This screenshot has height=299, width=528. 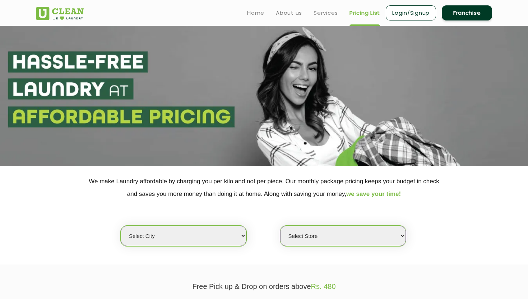 I want to click on a: Login/Signup, so click(x=411, y=13).